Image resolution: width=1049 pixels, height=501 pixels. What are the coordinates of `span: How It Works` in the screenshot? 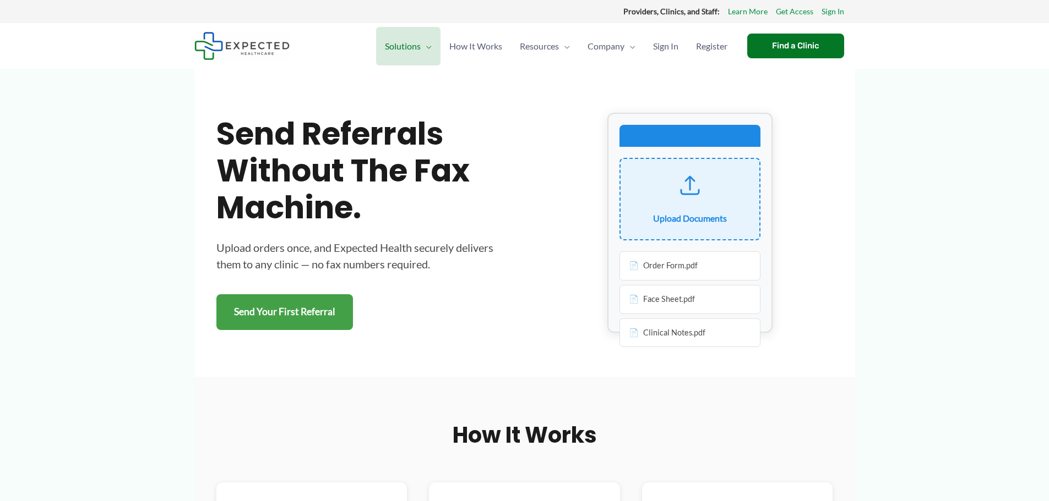 It's located at (476, 46).